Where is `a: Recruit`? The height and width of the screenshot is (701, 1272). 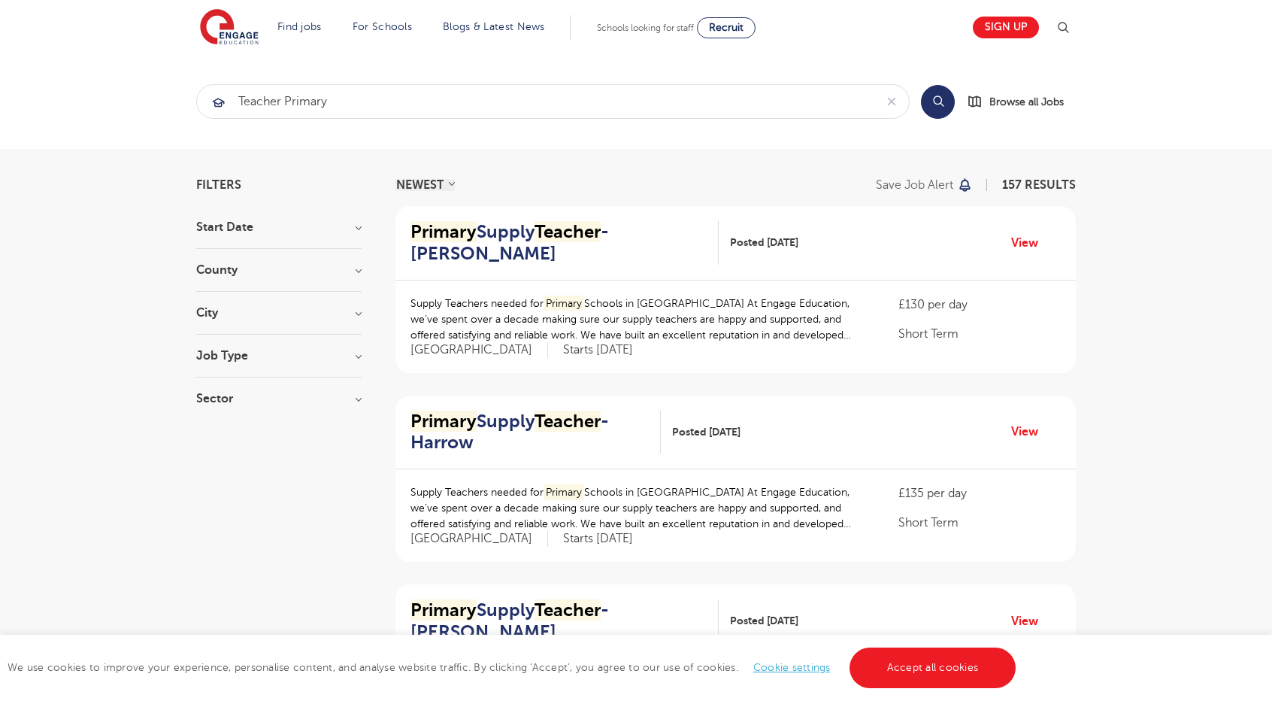
a: Recruit is located at coordinates (726, 28).